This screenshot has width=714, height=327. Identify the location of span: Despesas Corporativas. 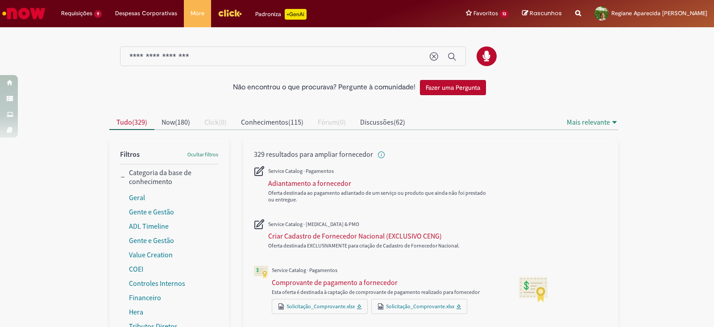
(146, 13).